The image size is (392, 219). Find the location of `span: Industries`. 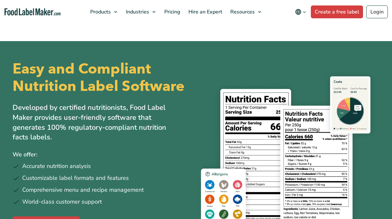

span: Industries is located at coordinates (137, 12).